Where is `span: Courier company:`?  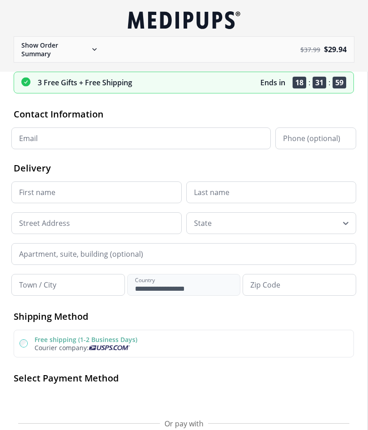 span: Courier company: is located at coordinates (61, 348).